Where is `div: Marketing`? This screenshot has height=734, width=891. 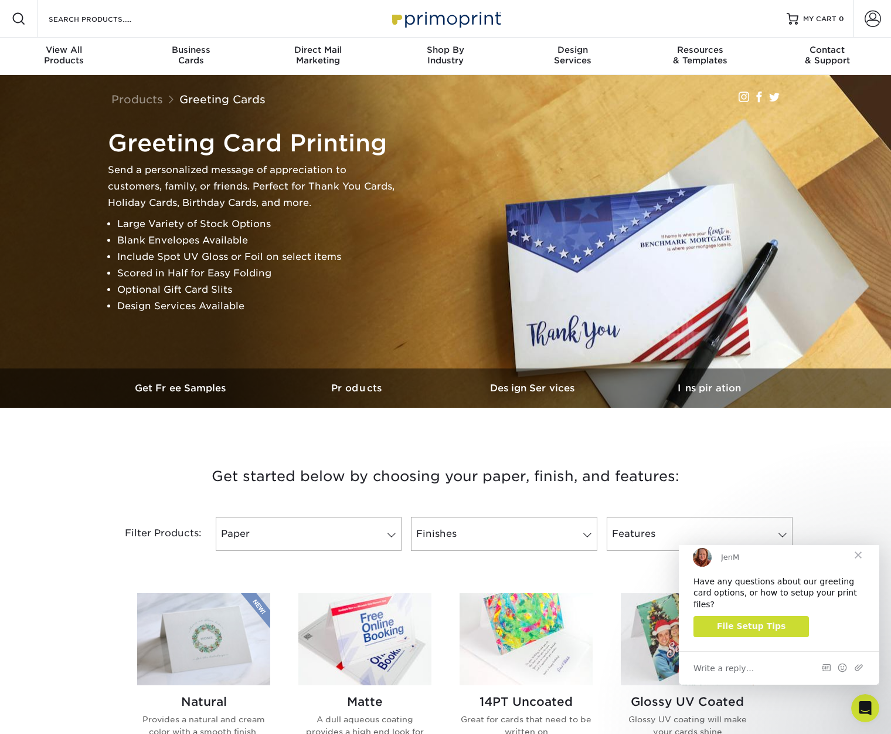
div: Marketing is located at coordinates (318, 55).